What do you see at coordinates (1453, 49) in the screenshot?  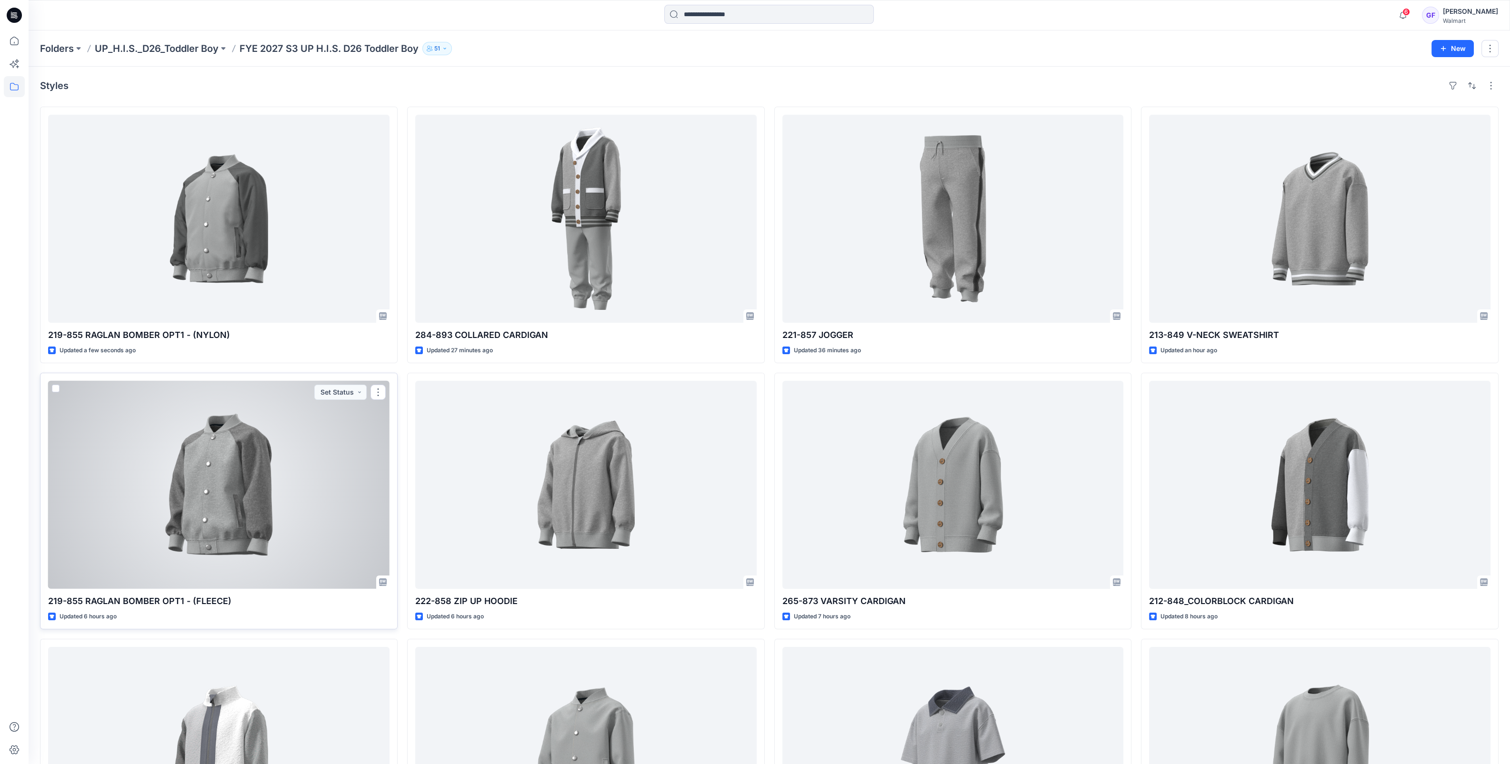 I see `button: New` at bounding box center [1453, 49].